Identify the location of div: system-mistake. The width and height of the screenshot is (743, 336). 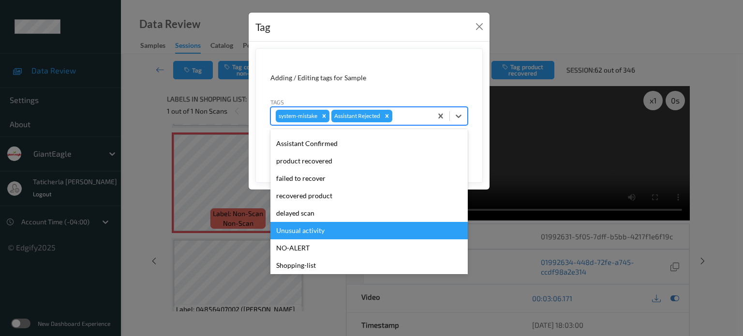
(297, 116).